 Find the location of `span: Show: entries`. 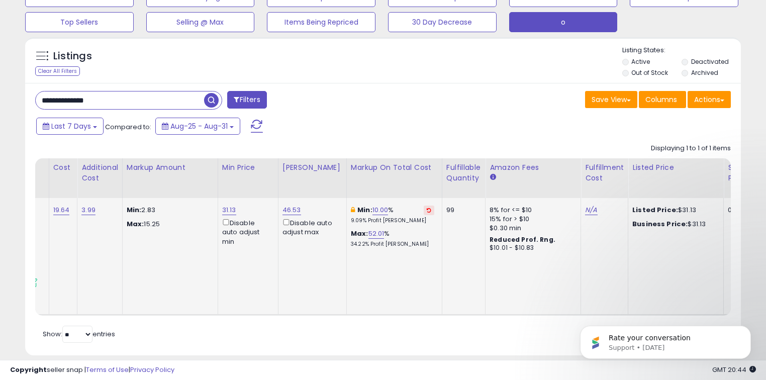

span: Show: entries is located at coordinates (79, 334).